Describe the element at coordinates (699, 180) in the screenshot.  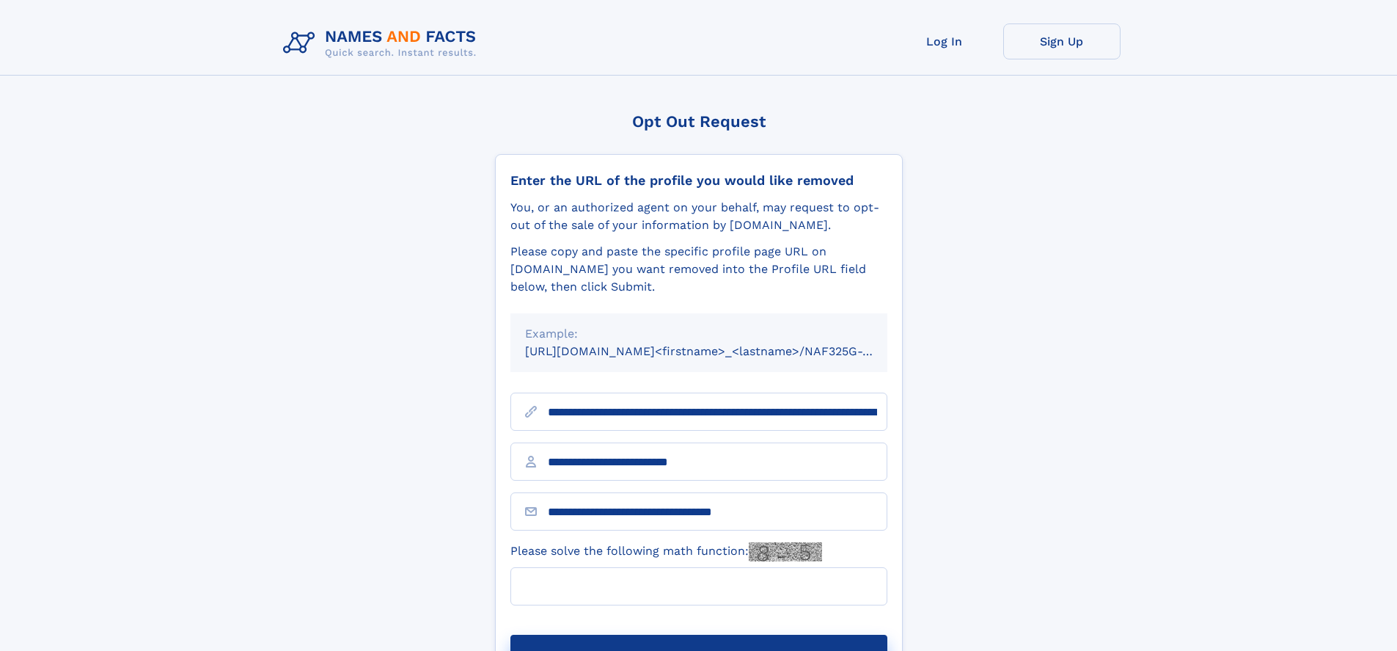
I see `div: Enter the URL of the profile you would like removed` at that location.